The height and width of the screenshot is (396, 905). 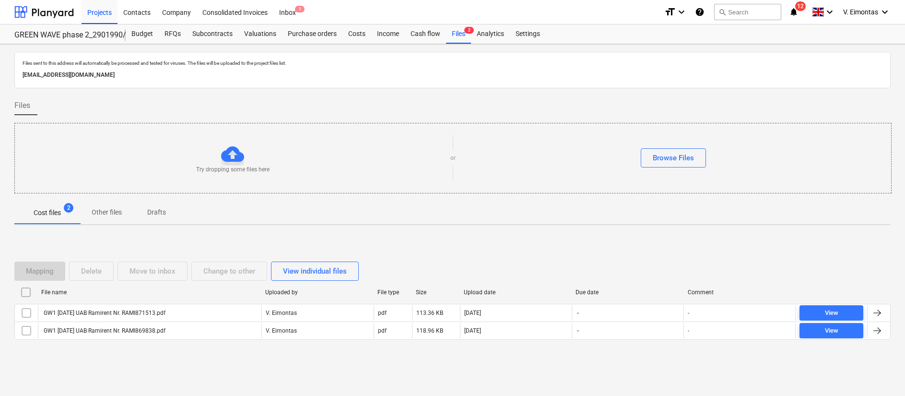 What do you see at coordinates (453, 158) in the screenshot?
I see `p: or` at bounding box center [453, 158].